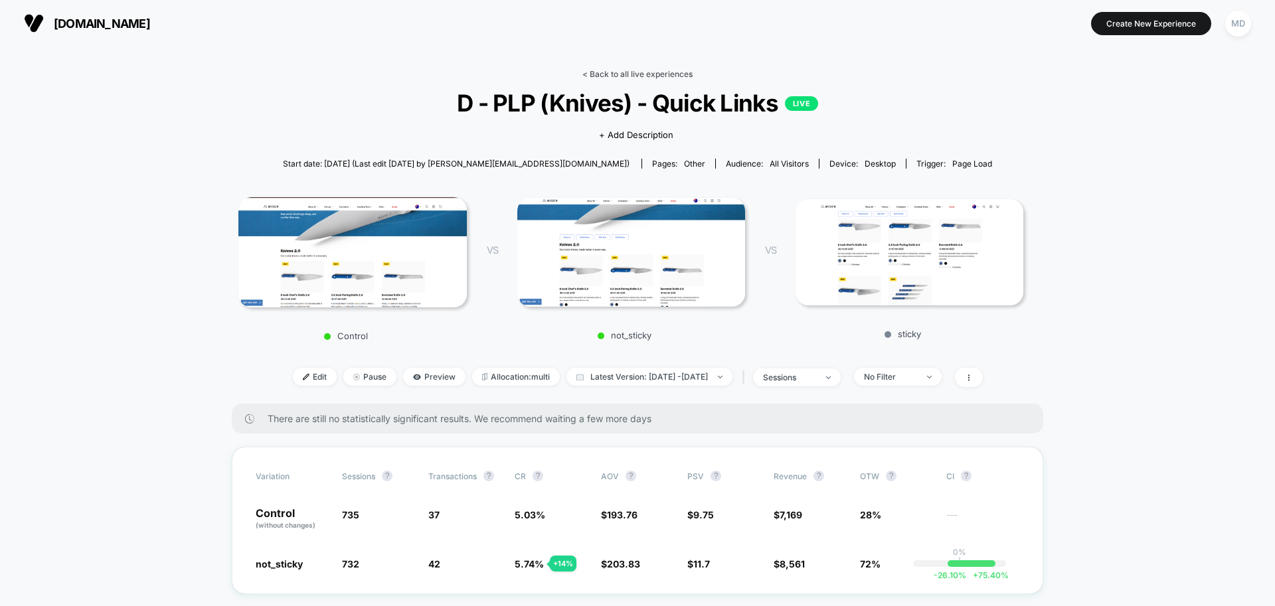 This screenshot has width=1275, height=606. Describe the element at coordinates (909, 252) in the screenshot. I see `img: sticky main` at that location.